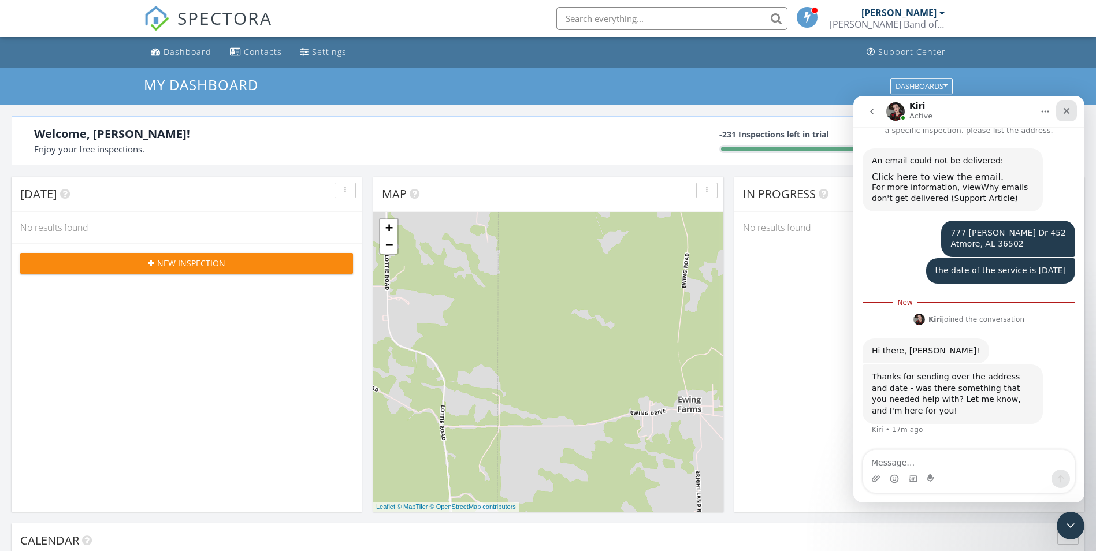 This screenshot has width=1096, height=551. I want to click on div: Close, so click(213, 15).